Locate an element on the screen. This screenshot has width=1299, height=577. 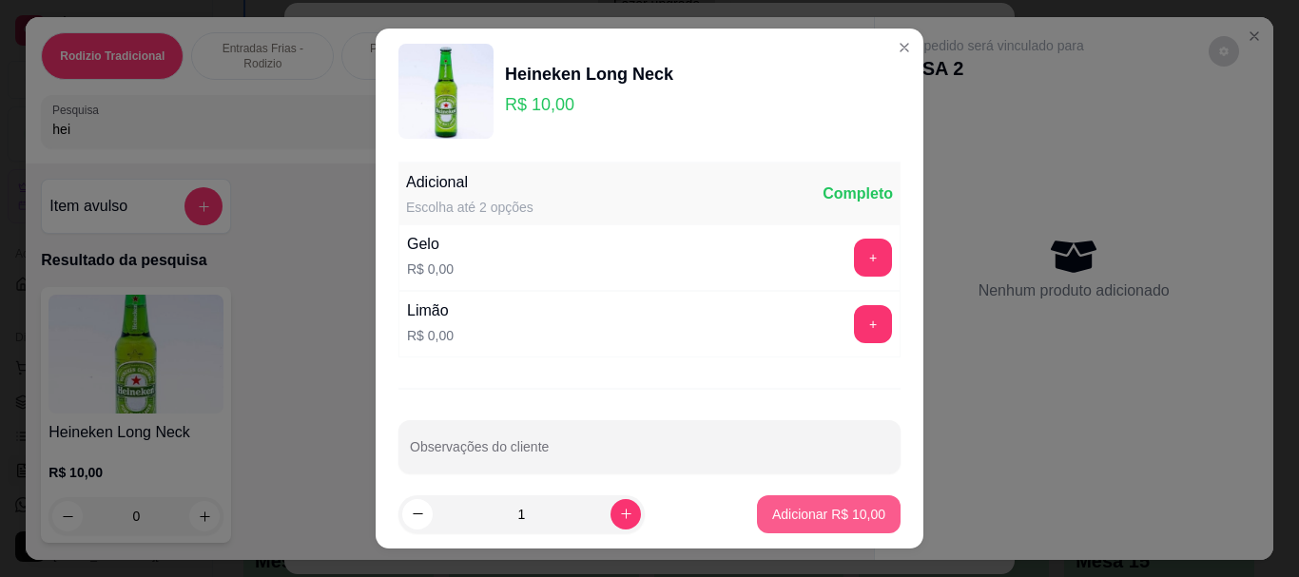
p: R$ 10,00 is located at coordinates (589, 105).